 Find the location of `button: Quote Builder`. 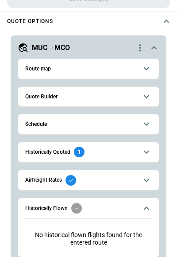

button: Quote Builder is located at coordinates (89, 97).